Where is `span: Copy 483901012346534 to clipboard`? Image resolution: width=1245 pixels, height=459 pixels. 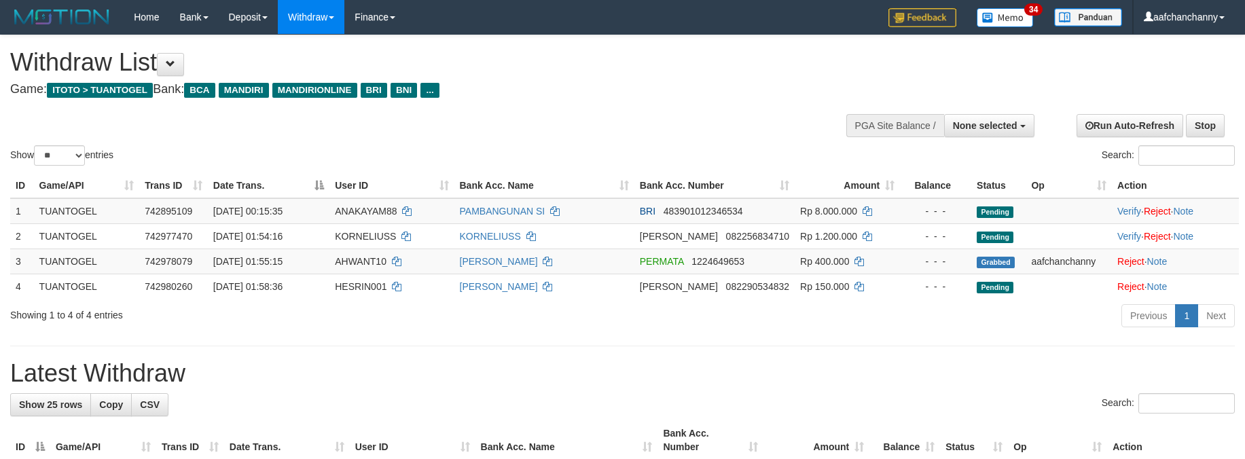
span: Copy 483901012346534 to clipboard is located at coordinates (703, 211).